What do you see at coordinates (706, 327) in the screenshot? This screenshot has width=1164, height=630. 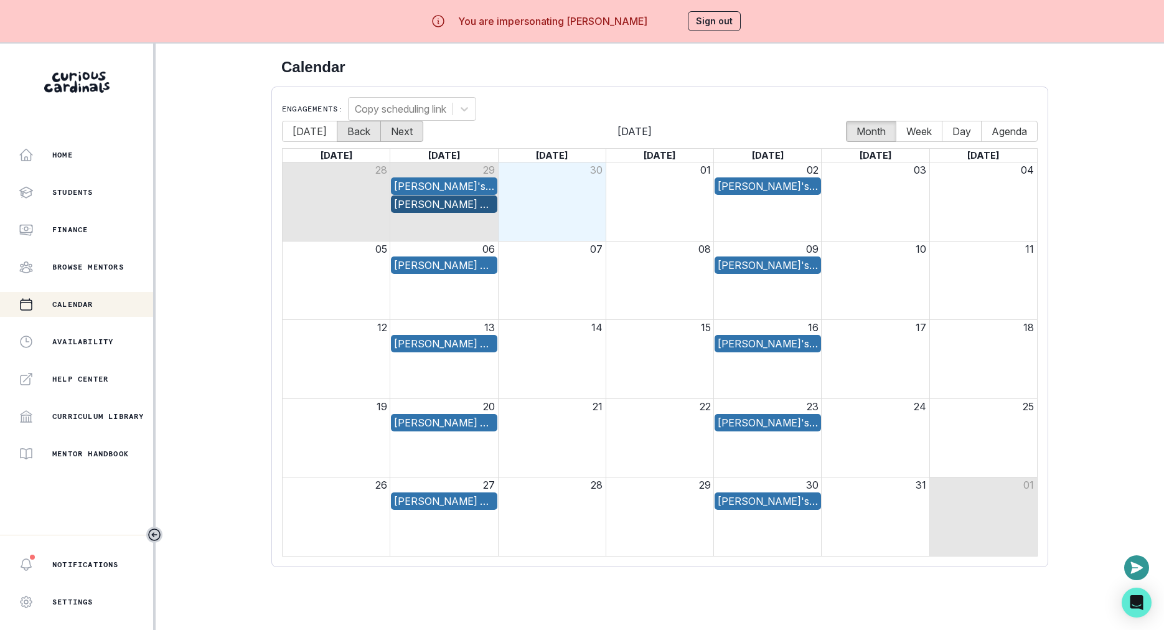 I see `button: 15` at bounding box center [706, 327].